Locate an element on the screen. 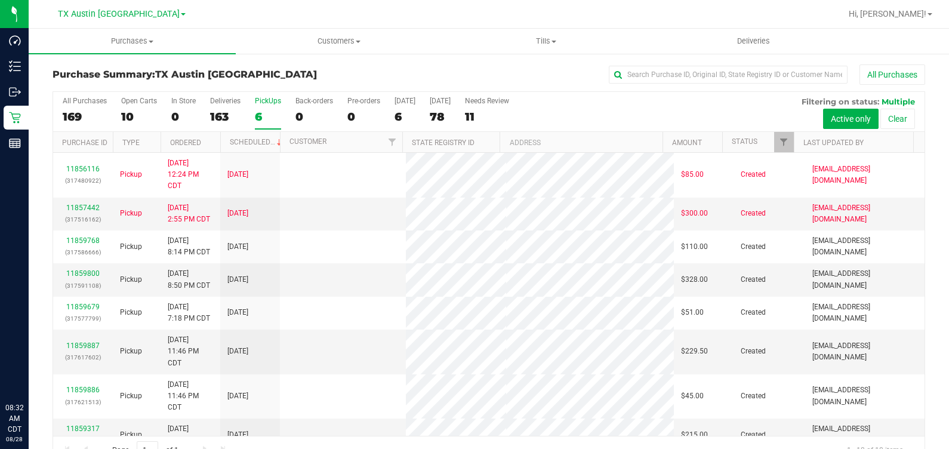 Image resolution: width=949 pixels, height=449 pixels. button: Clear is located at coordinates (897, 119).